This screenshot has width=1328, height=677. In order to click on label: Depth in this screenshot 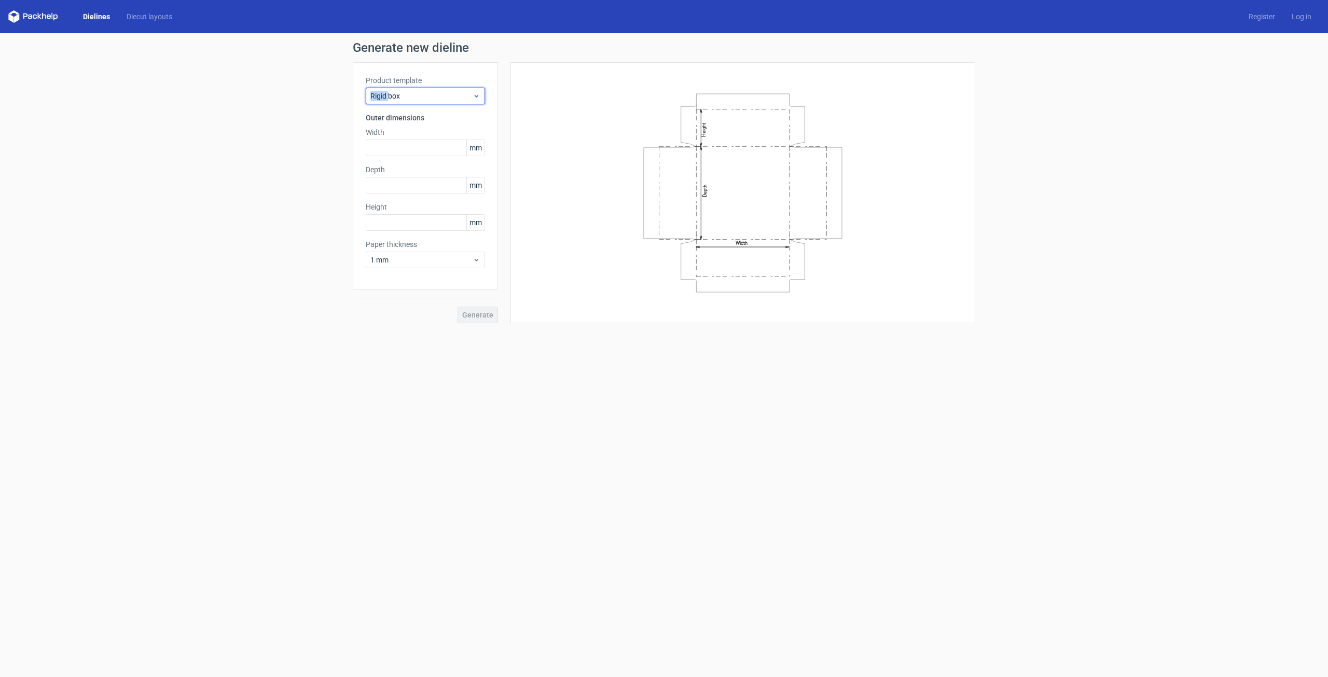, I will do `click(425, 170)`.